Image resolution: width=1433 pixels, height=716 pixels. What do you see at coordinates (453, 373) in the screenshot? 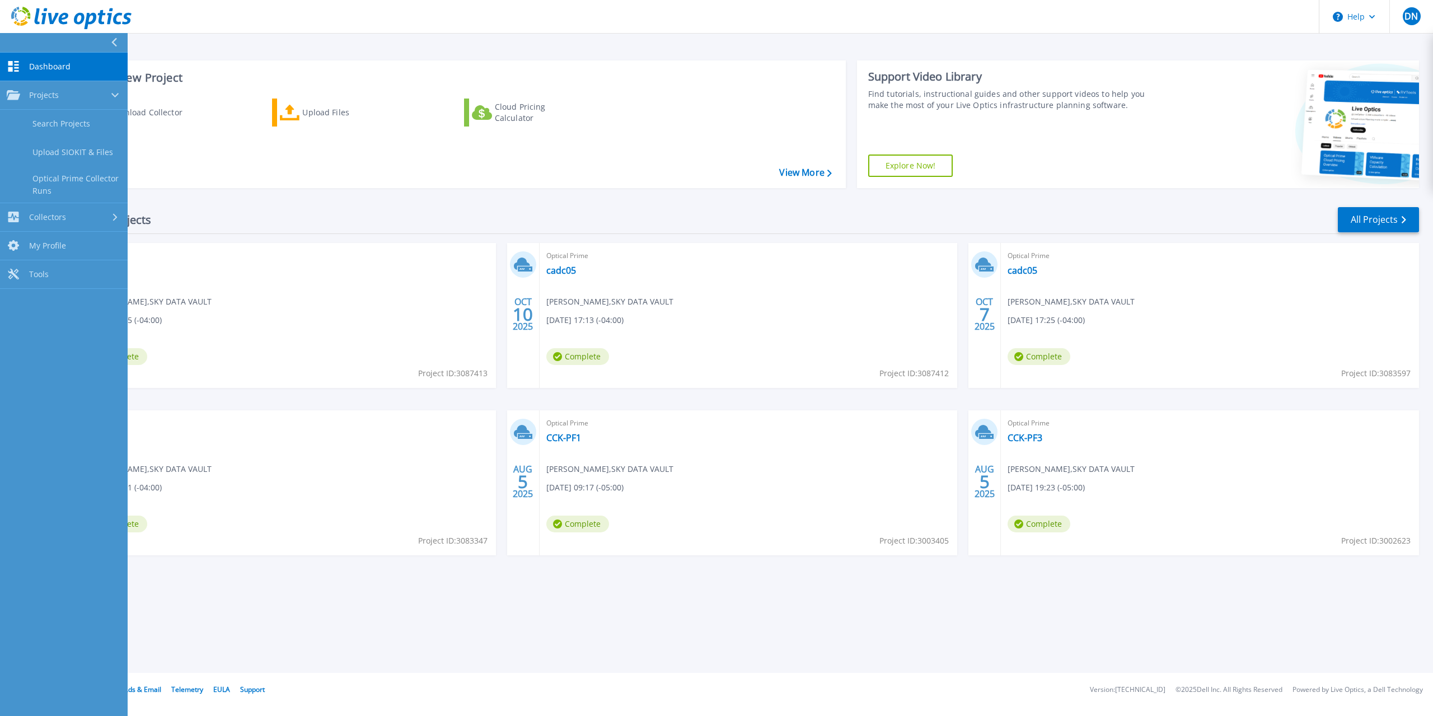
I see `span: Project ID: 3087413` at bounding box center [453, 373].